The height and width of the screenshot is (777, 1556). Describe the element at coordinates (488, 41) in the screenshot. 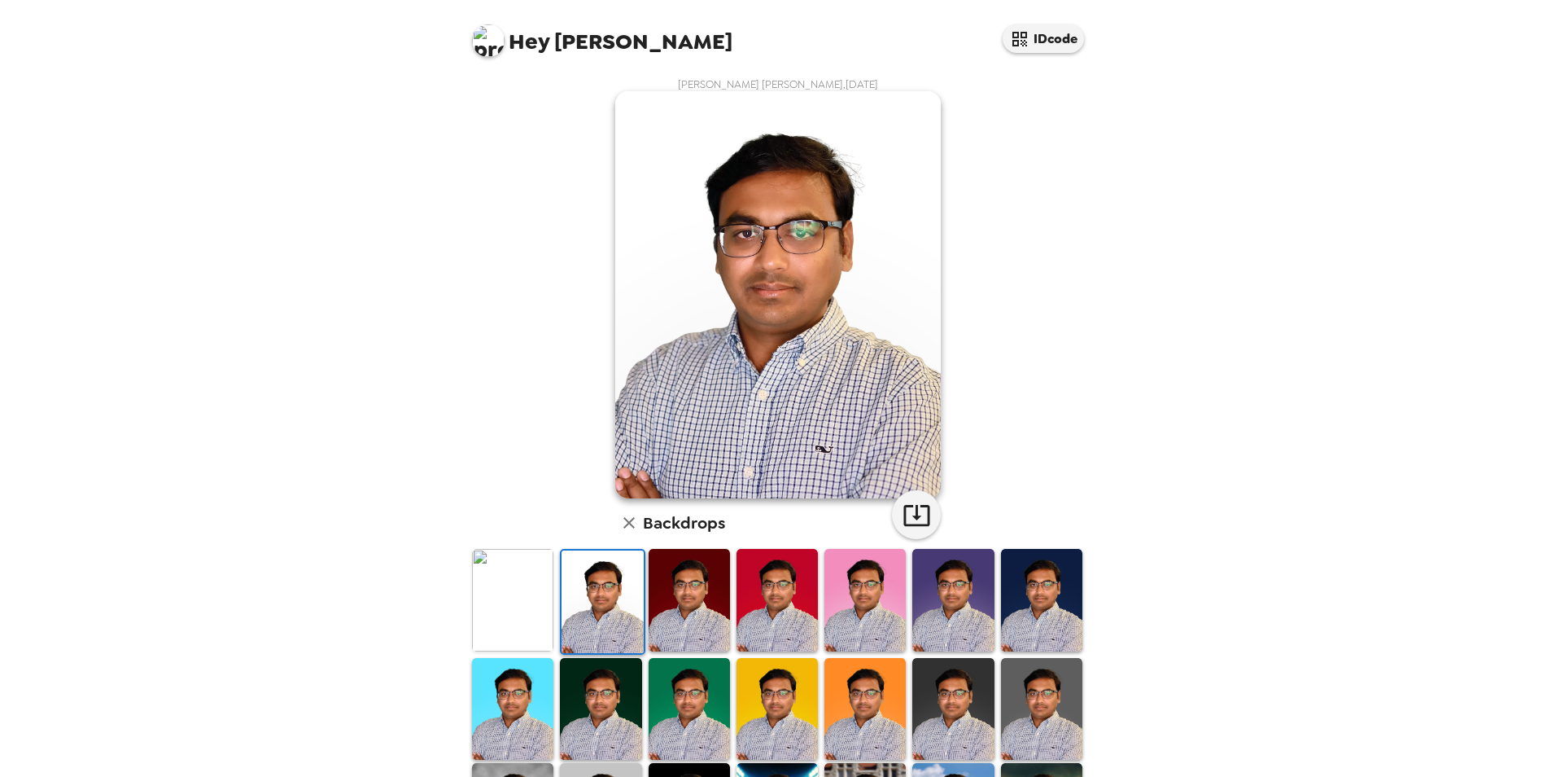

I see `img: profile pic` at that location.